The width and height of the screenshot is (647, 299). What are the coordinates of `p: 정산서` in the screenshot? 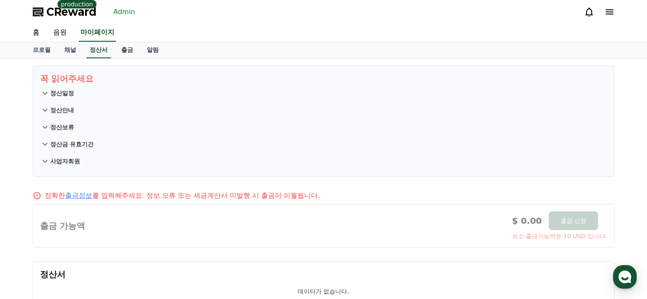 It's located at (324, 275).